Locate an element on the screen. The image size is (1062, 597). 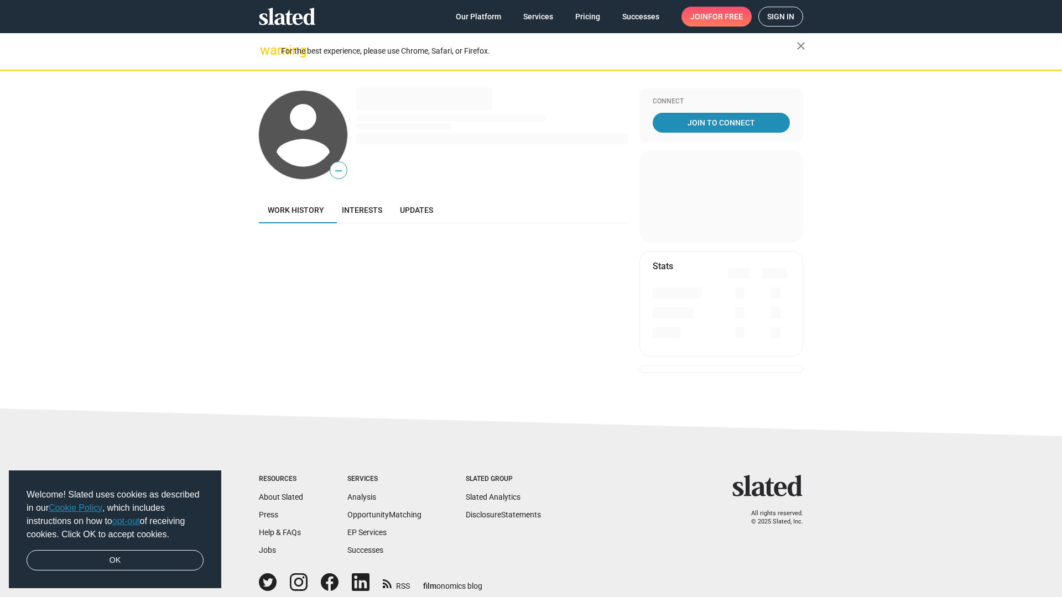
a: OpportunityMatching is located at coordinates (384, 515).